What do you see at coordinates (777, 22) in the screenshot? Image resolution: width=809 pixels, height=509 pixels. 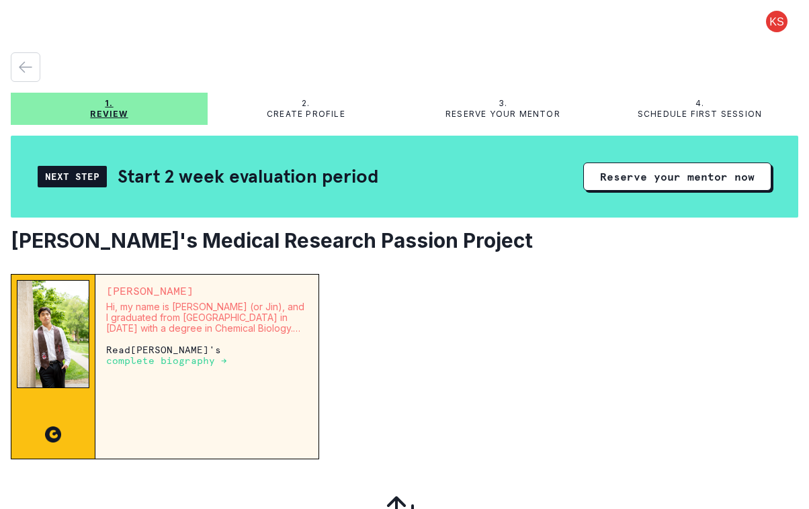 I see `button: profile picture` at bounding box center [777, 22].